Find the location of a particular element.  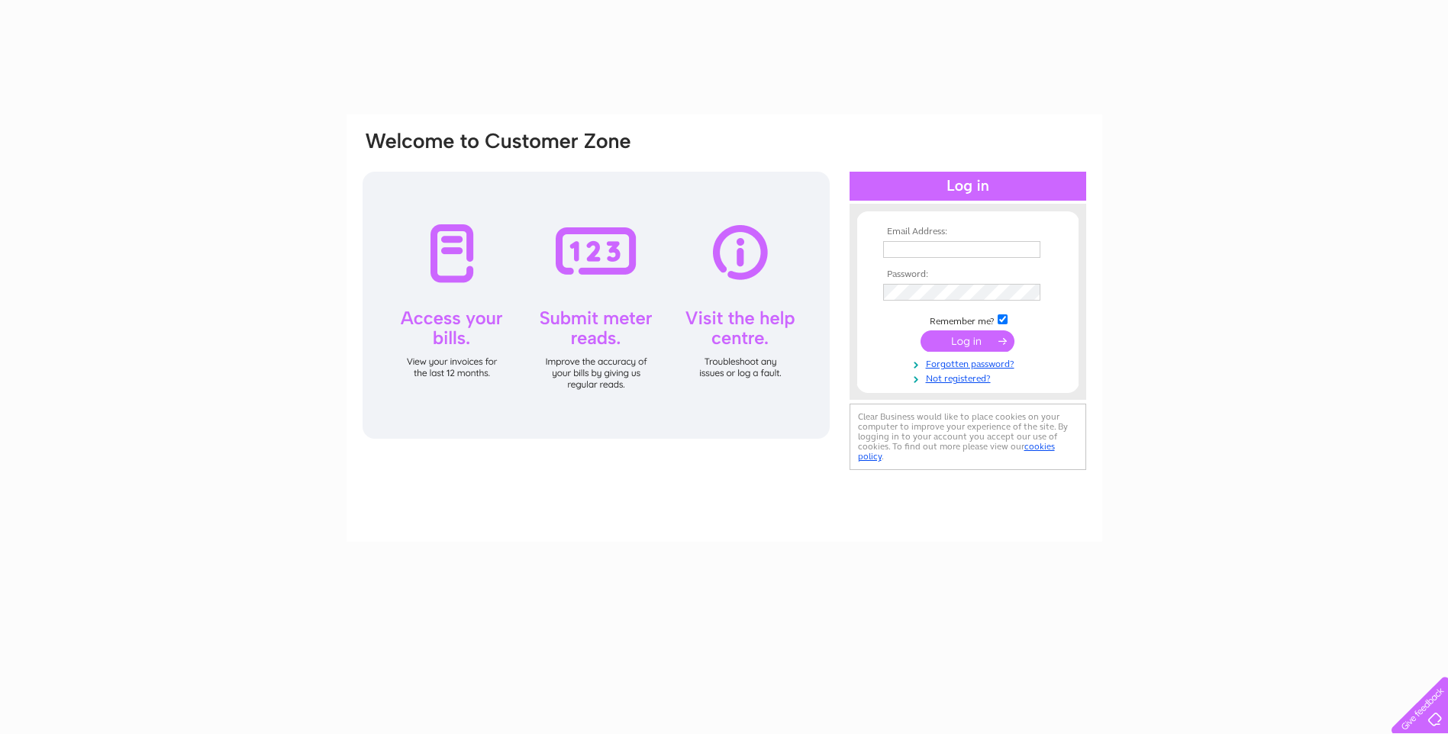

a: Not registered? is located at coordinates (969, 377).